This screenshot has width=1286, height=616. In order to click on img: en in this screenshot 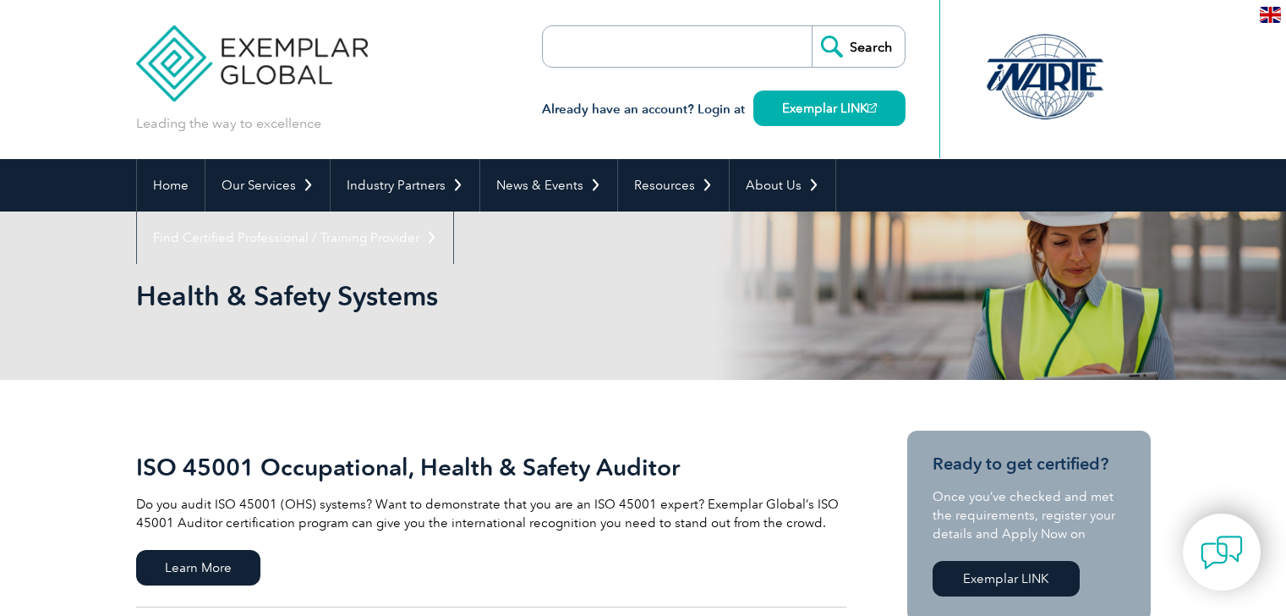, I will do `click(1270, 14)`.